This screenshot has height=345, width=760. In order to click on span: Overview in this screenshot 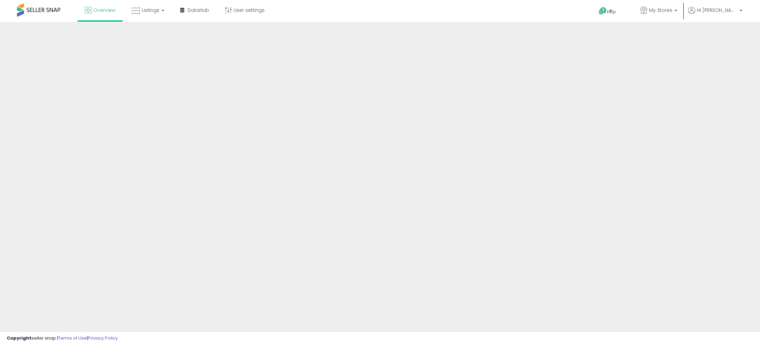, I will do `click(104, 10)`.